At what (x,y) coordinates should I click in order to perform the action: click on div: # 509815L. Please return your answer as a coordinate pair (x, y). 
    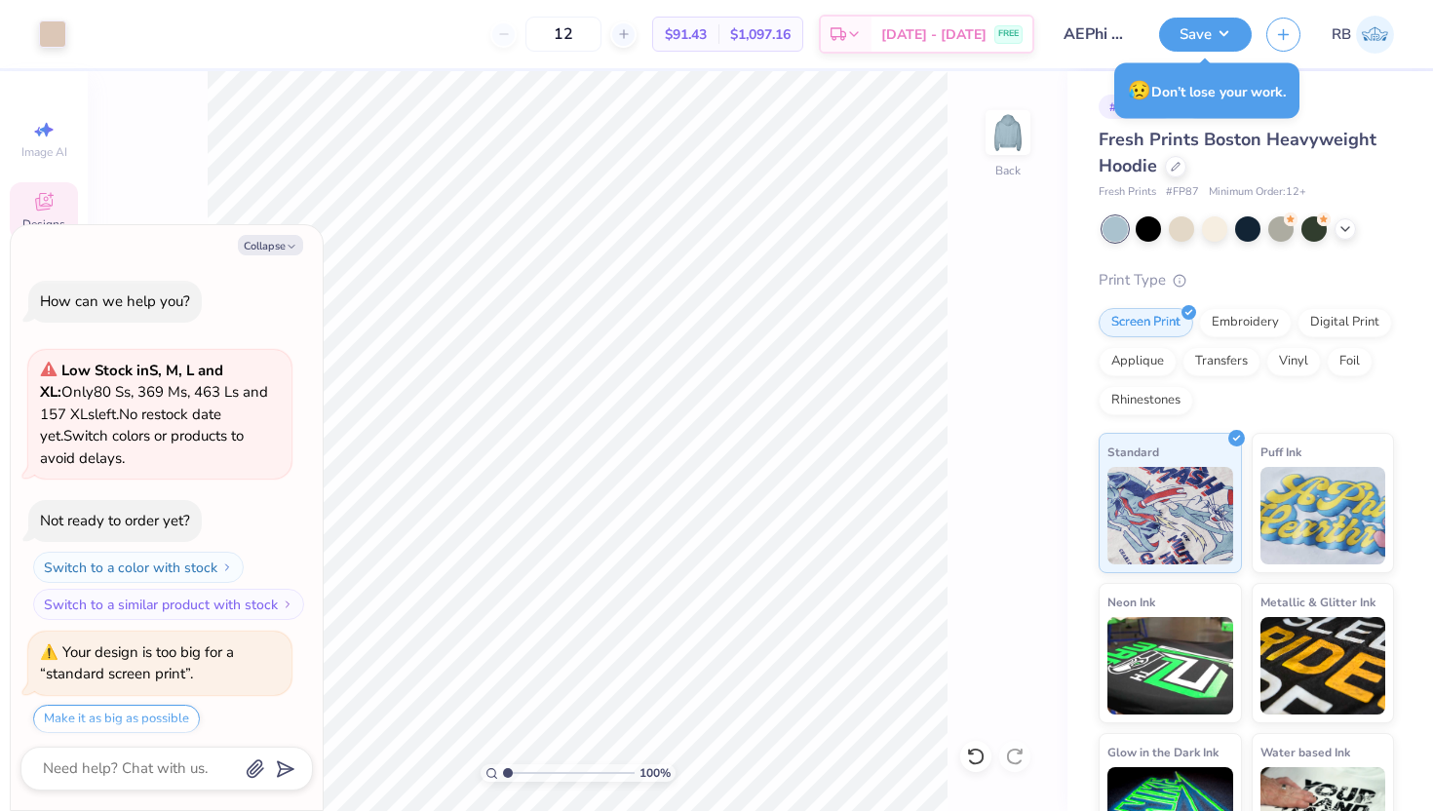
    Looking at the image, I should click on (1137, 106).